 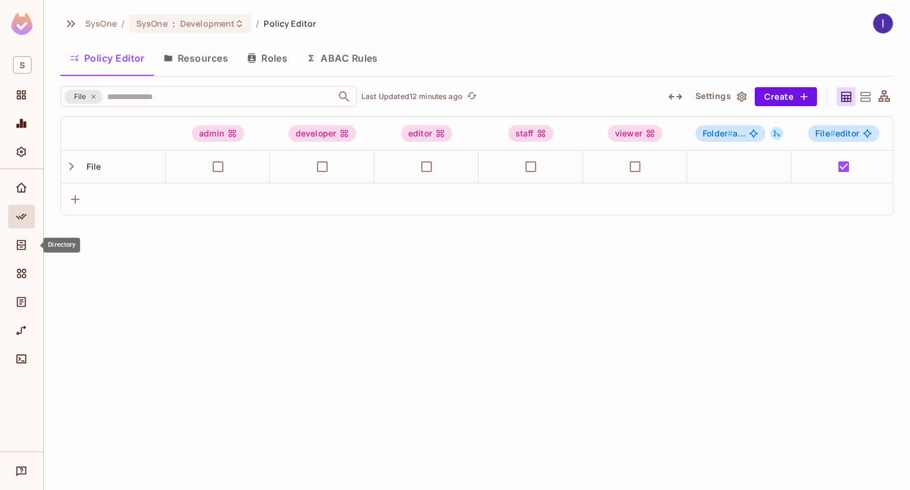 I want to click on div: File, so click(x=84, y=97).